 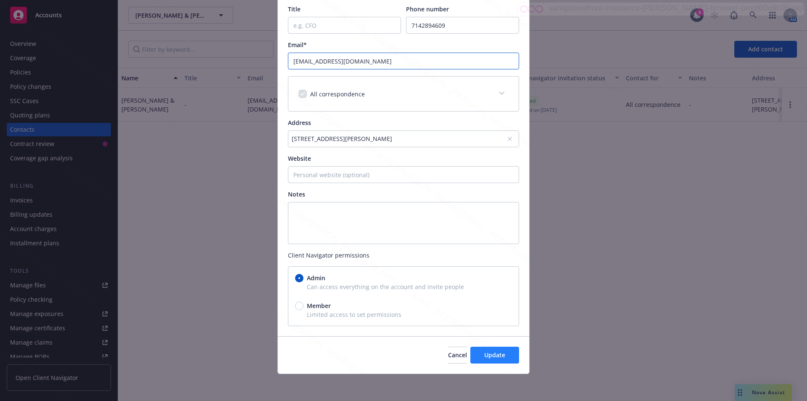 What do you see at coordinates (316, 277) in the screenshot?
I see `span: Admin` at bounding box center [316, 277].